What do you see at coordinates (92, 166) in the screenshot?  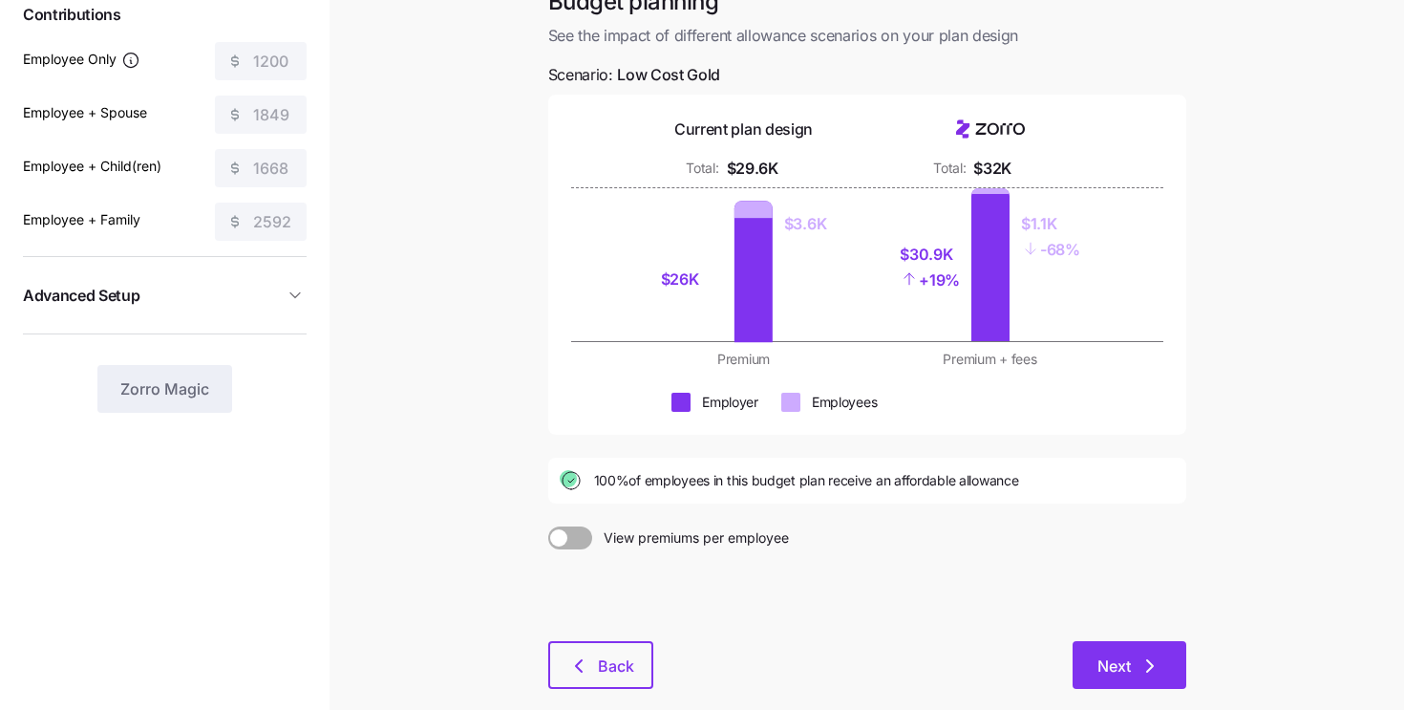 I see `label: Employee + Child(ren)` at bounding box center [92, 166].